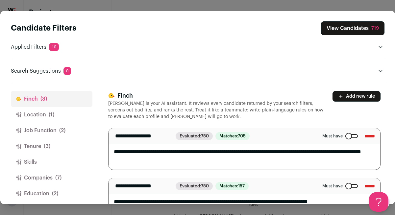 This screenshot has height=215, width=395. What do you see at coordinates (380, 47) in the screenshot?
I see `button: Open applied filters` at bounding box center [380, 47].